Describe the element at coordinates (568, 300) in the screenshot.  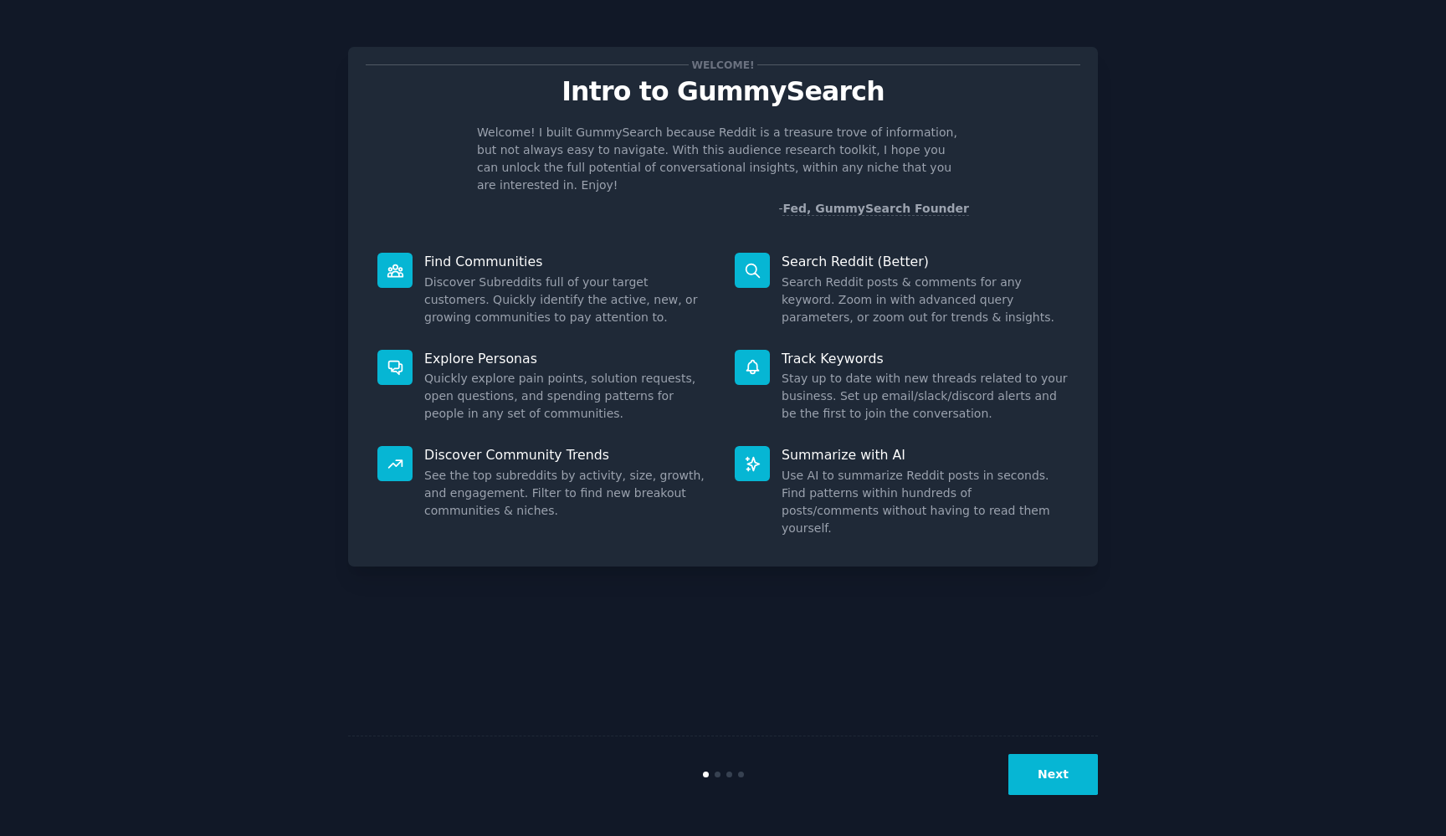
I see `dd: Discover Subreddits full of your target customers. Quickly identify the active, new, or growing c...` at that location.